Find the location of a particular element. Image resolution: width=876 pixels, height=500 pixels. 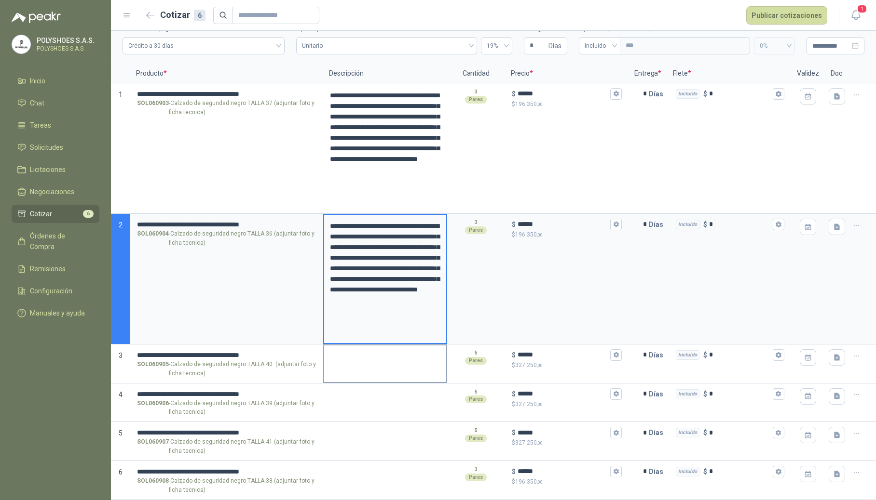

a: Manuales y ayuda is located at coordinates (55, 313).